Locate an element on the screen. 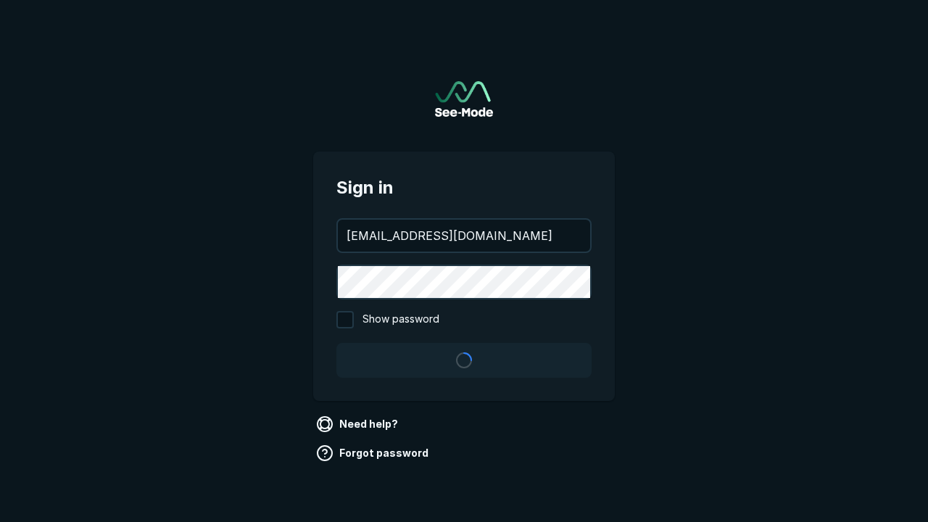 This screenshot has width=928, height=522. img: See-Mode Logo is located at coordinates (464, 99).